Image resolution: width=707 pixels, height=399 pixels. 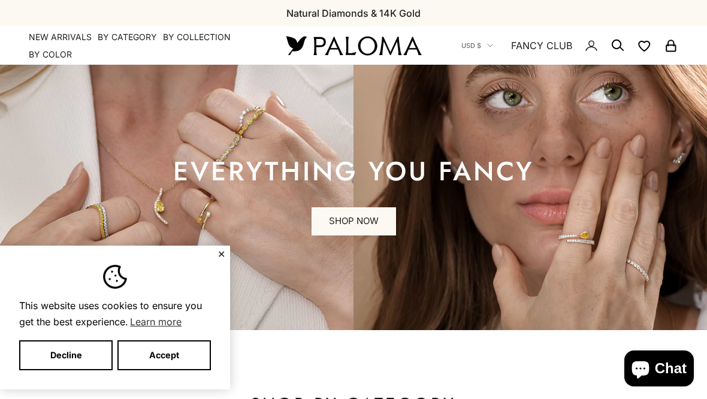 What do you see at coordinates (471, 46) in the screenshot?
I see `span: USD $` at bounding box center [471, 46].